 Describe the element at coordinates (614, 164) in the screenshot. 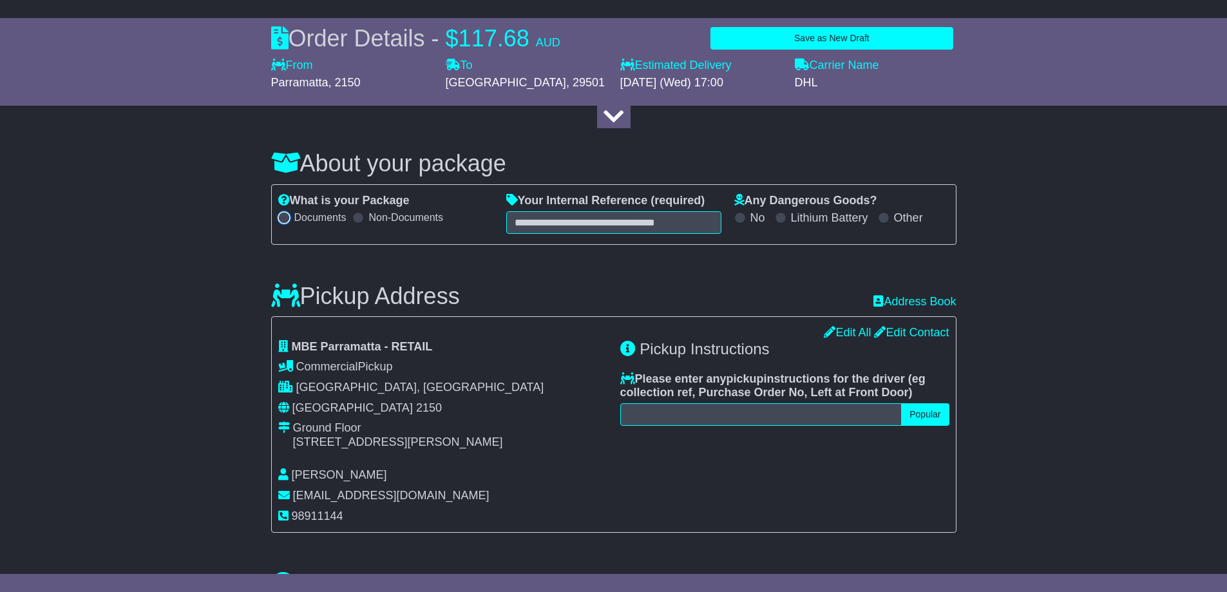

I see `h3: About your package` at that location.